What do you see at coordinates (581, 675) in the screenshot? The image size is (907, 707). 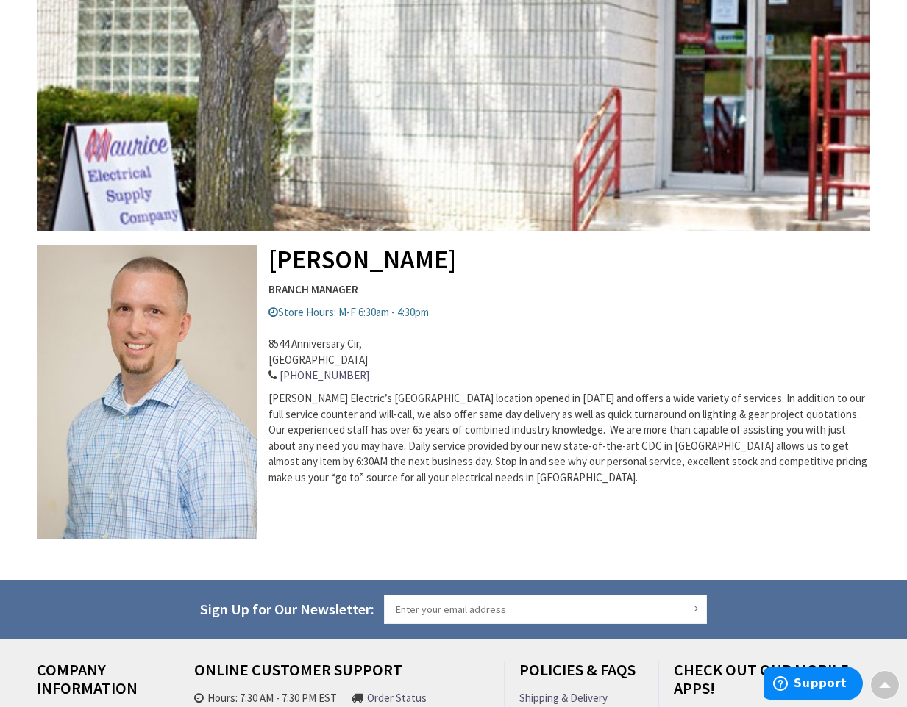 I see `h4: Policies & FAQs` at bounding box center [581, 675].